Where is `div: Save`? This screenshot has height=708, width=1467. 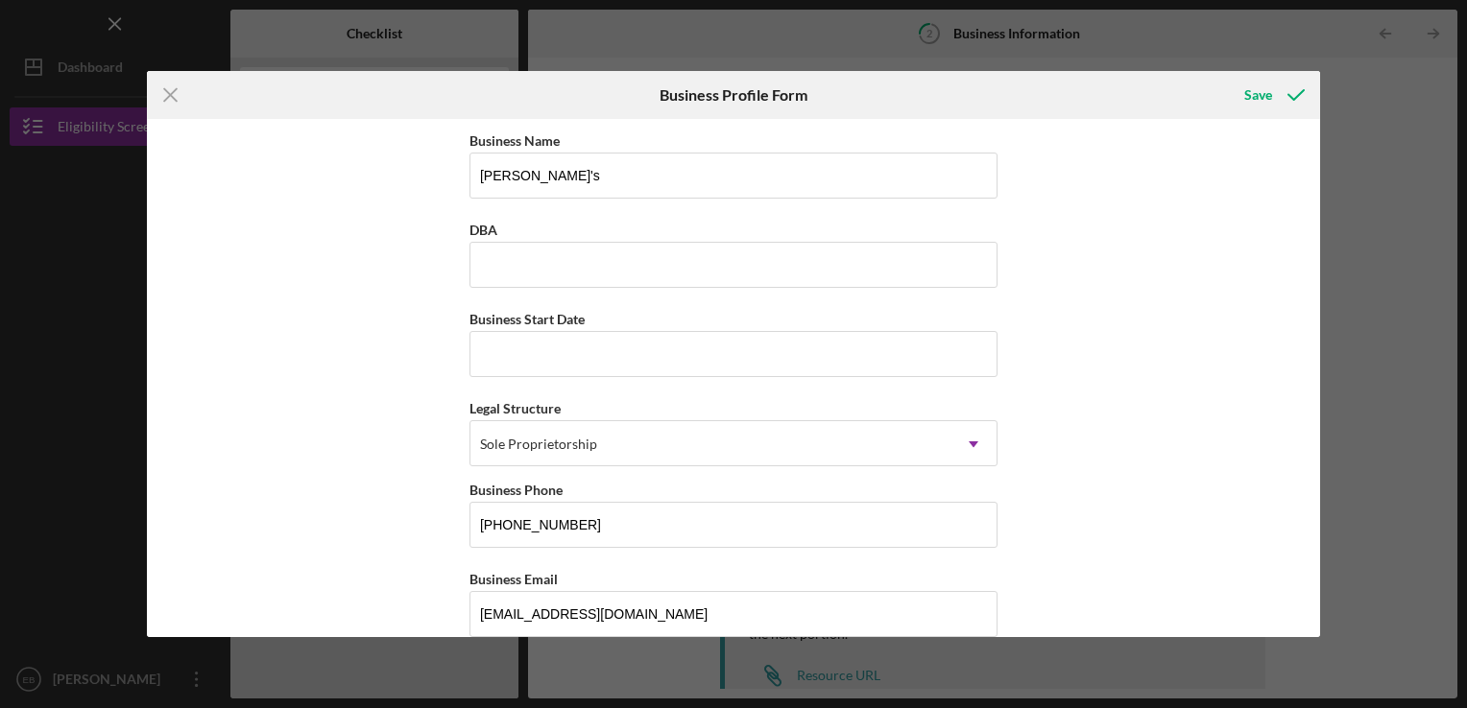
div: Save is located at coordinates (1257, 95).